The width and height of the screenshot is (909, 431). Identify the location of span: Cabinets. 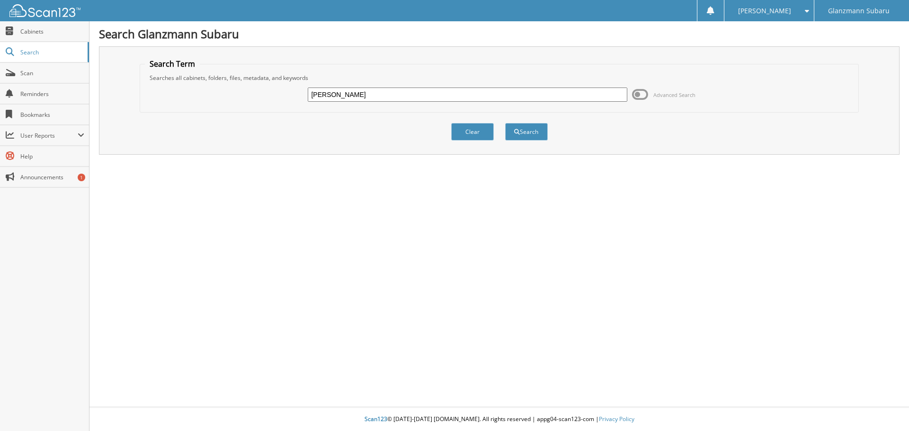
(52, 31).